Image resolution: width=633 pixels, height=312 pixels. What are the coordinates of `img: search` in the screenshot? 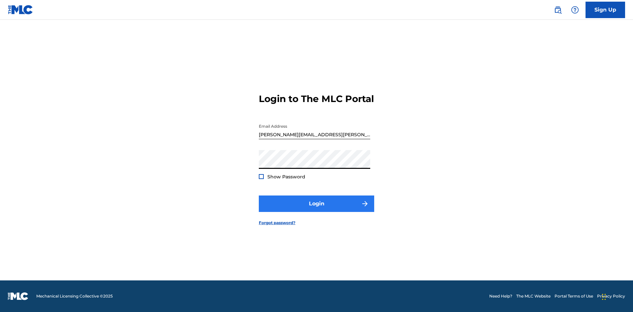 It's located at (558, 10).